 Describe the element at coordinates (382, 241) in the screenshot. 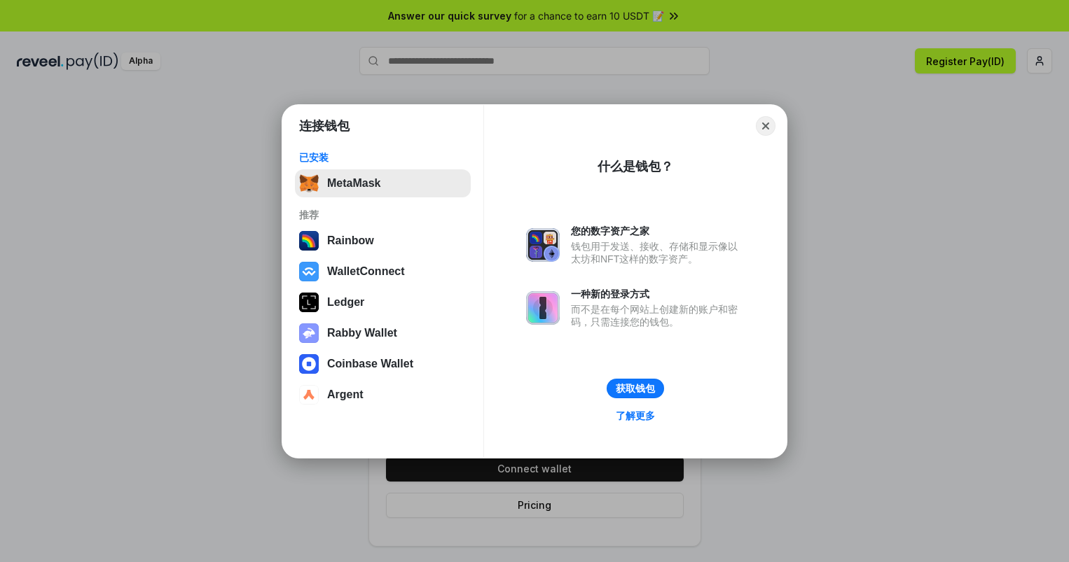

I see `button: Rainbow` at that location.